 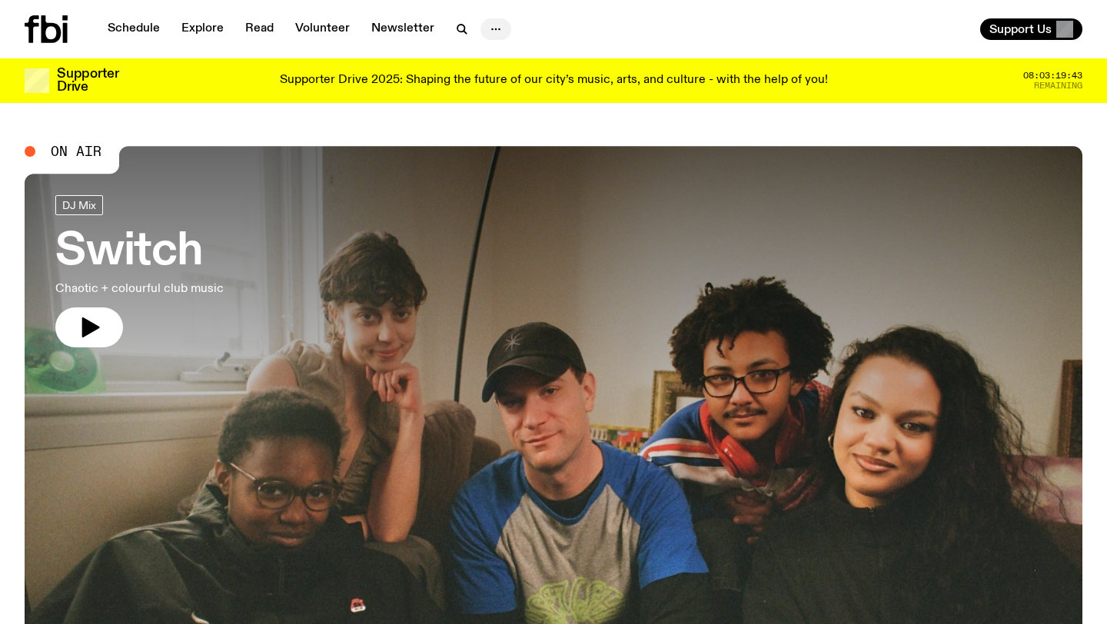 I want to click on a: DJ Mix, so click(x=79, y=205).